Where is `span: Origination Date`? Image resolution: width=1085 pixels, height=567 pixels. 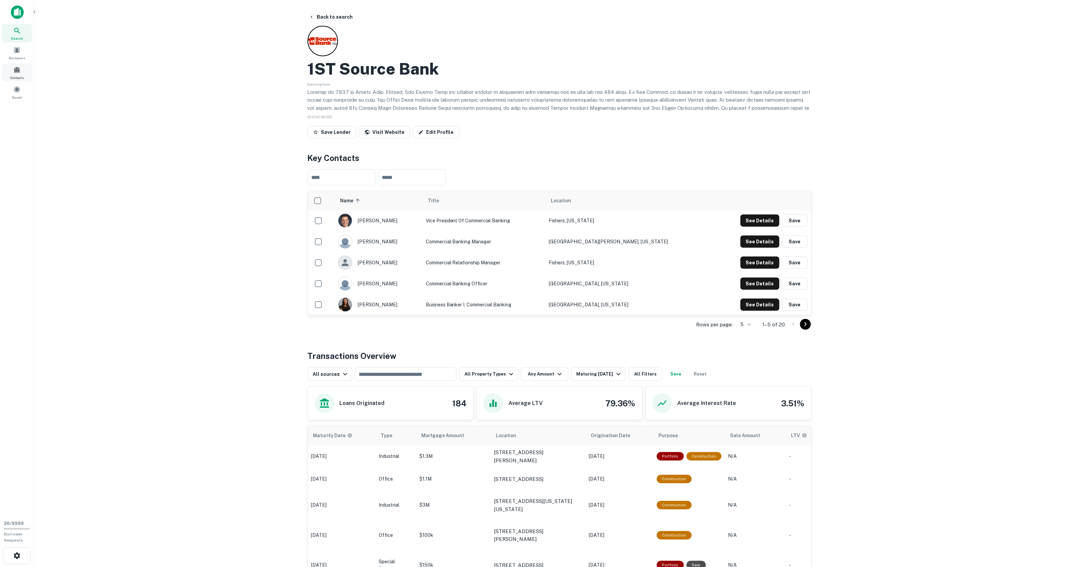 span: Origination Date is located at coordinates (615, 435).